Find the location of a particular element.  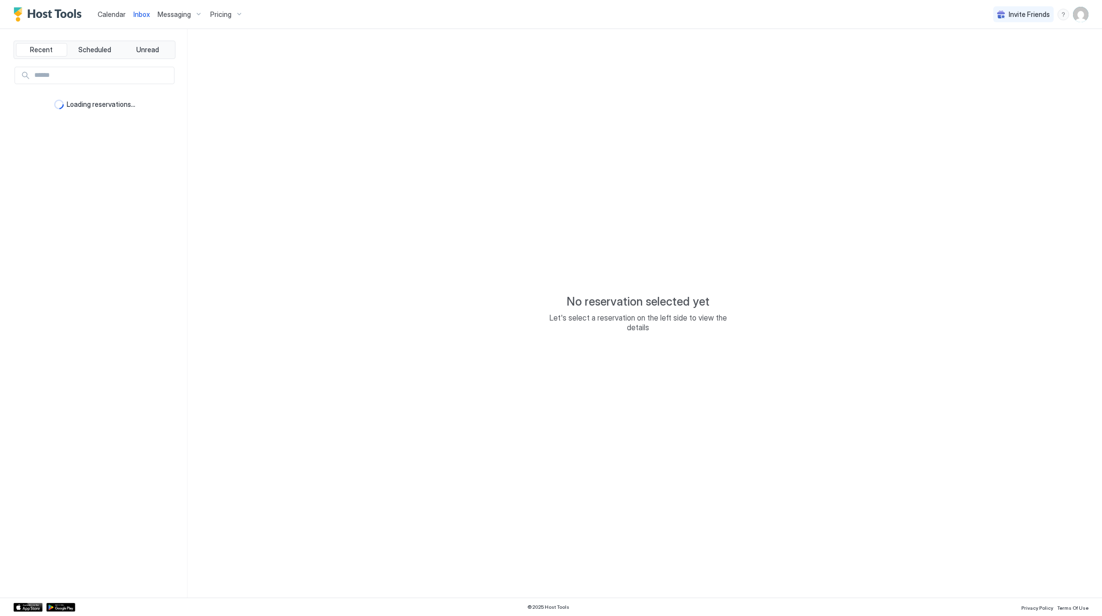

span: Inbox is located at coordinates (142, 14).